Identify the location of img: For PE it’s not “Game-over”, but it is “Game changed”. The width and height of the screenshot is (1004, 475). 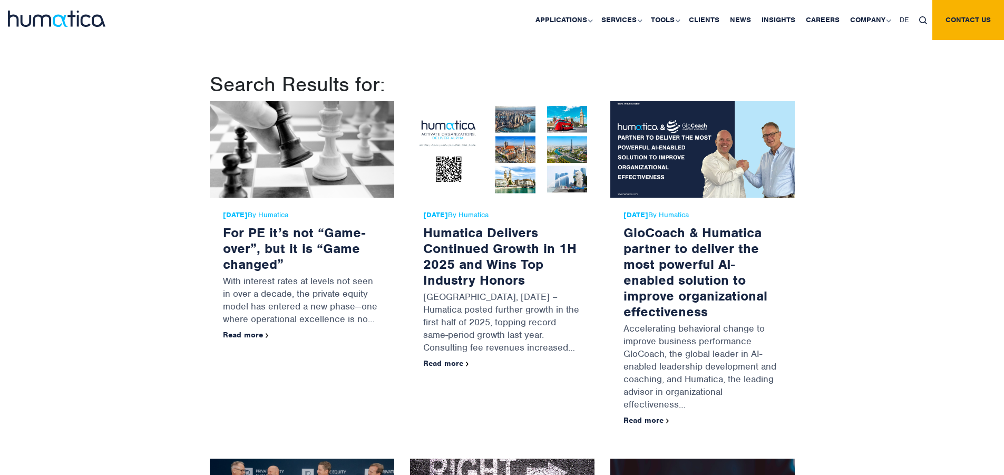
(302, 149).